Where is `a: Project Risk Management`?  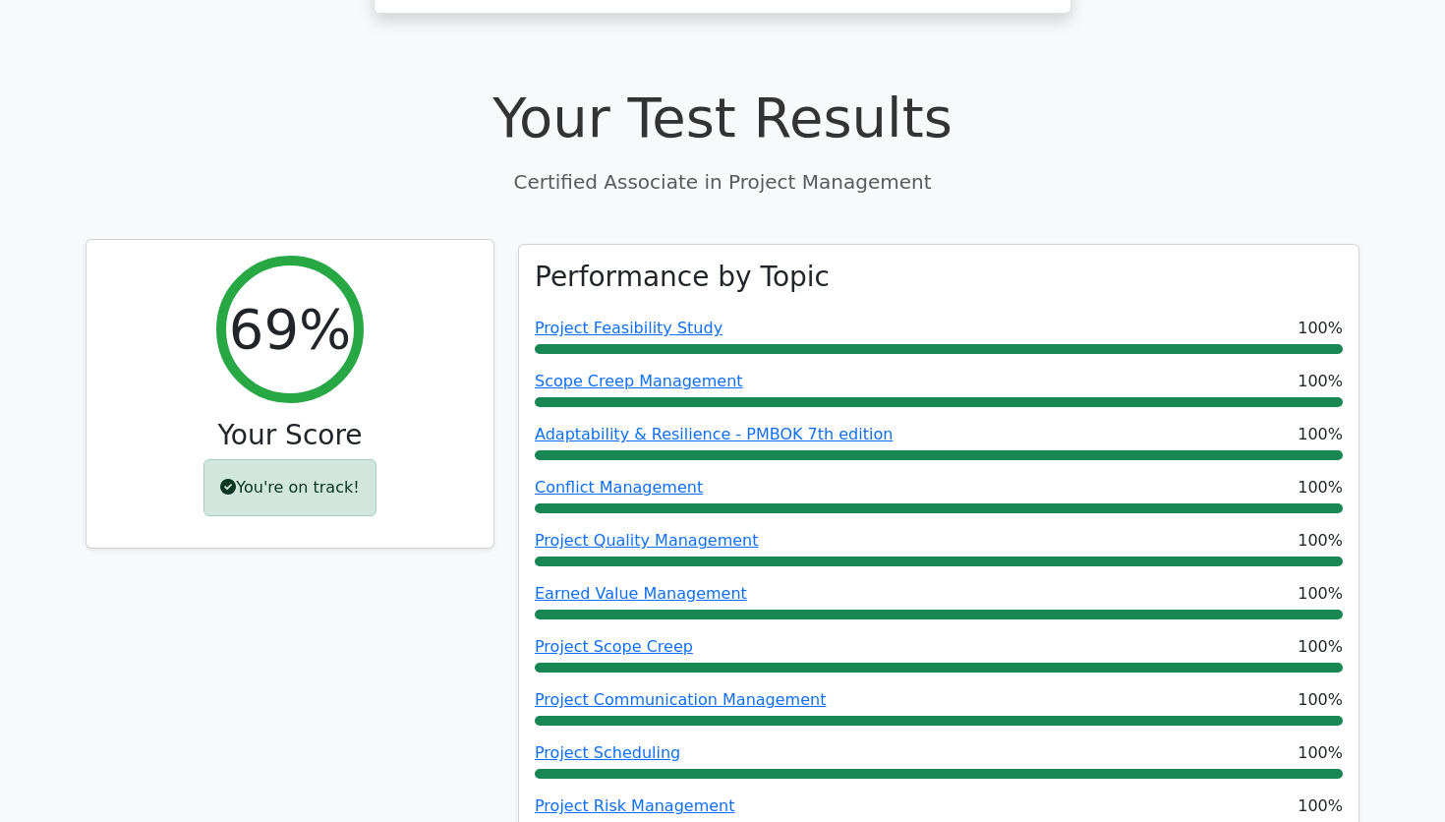
a: Project Risk Management is located at coordinates (634, 805).